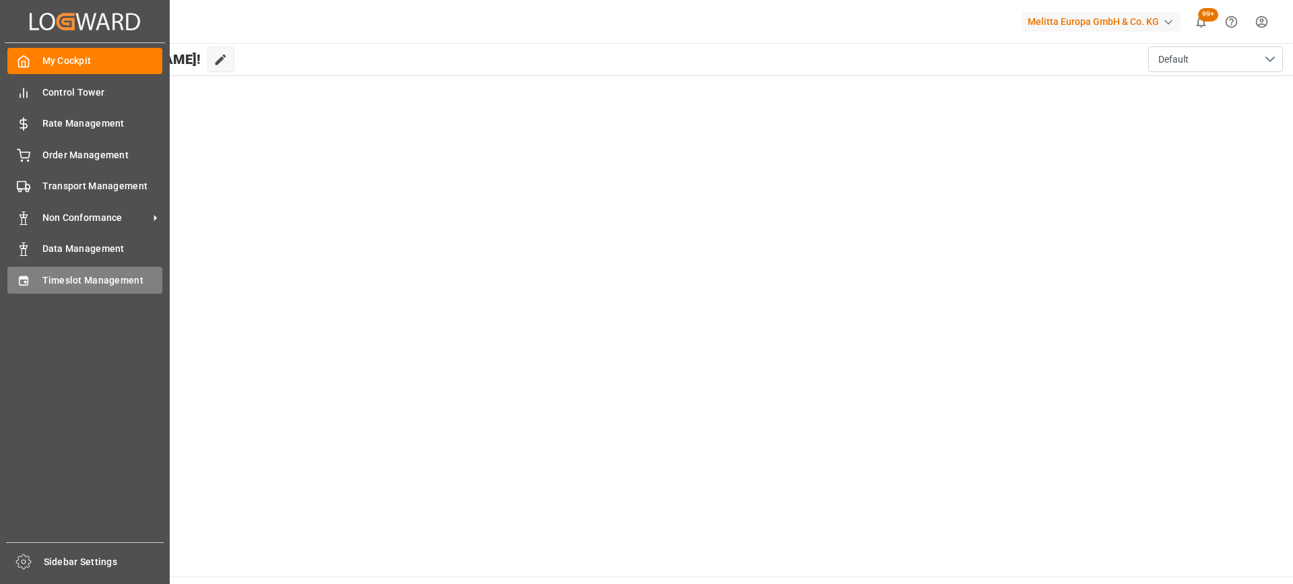 Image resolution: width=1293 pixels, height=584 pixels. Describe the element at coordinates (85, 154) in the screenshot. I see `a: Order Management` at that location.